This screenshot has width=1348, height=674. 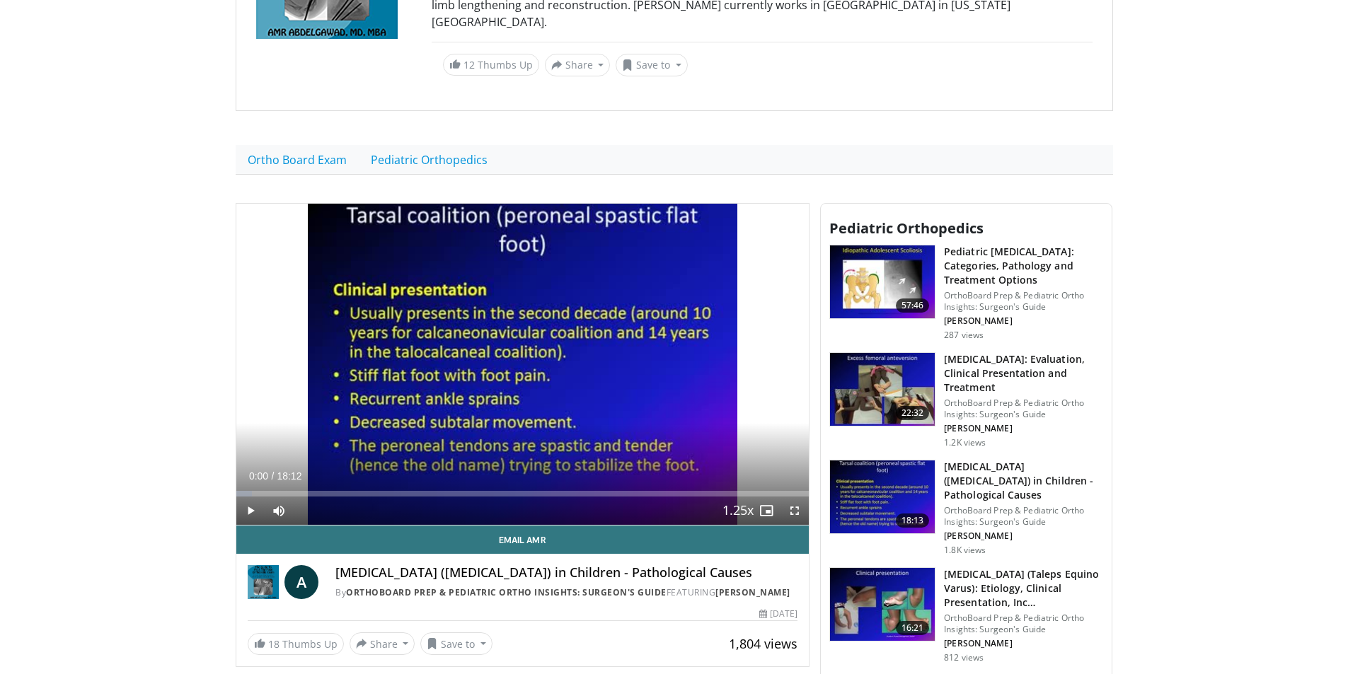 What do you see at coordinates (964, 550) in the screenshot?
I see `p: 1.8K views` at bounding box center [964, 550].